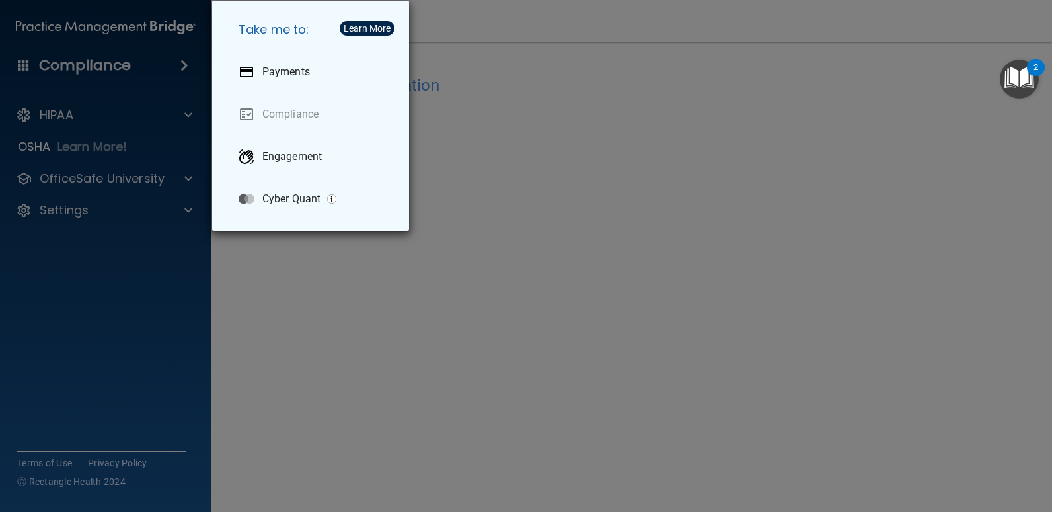  Describe the element at coordinates (1019, 79) in the screenshot. I see `button: Open Resource Center, 2 new notifications` at that location.